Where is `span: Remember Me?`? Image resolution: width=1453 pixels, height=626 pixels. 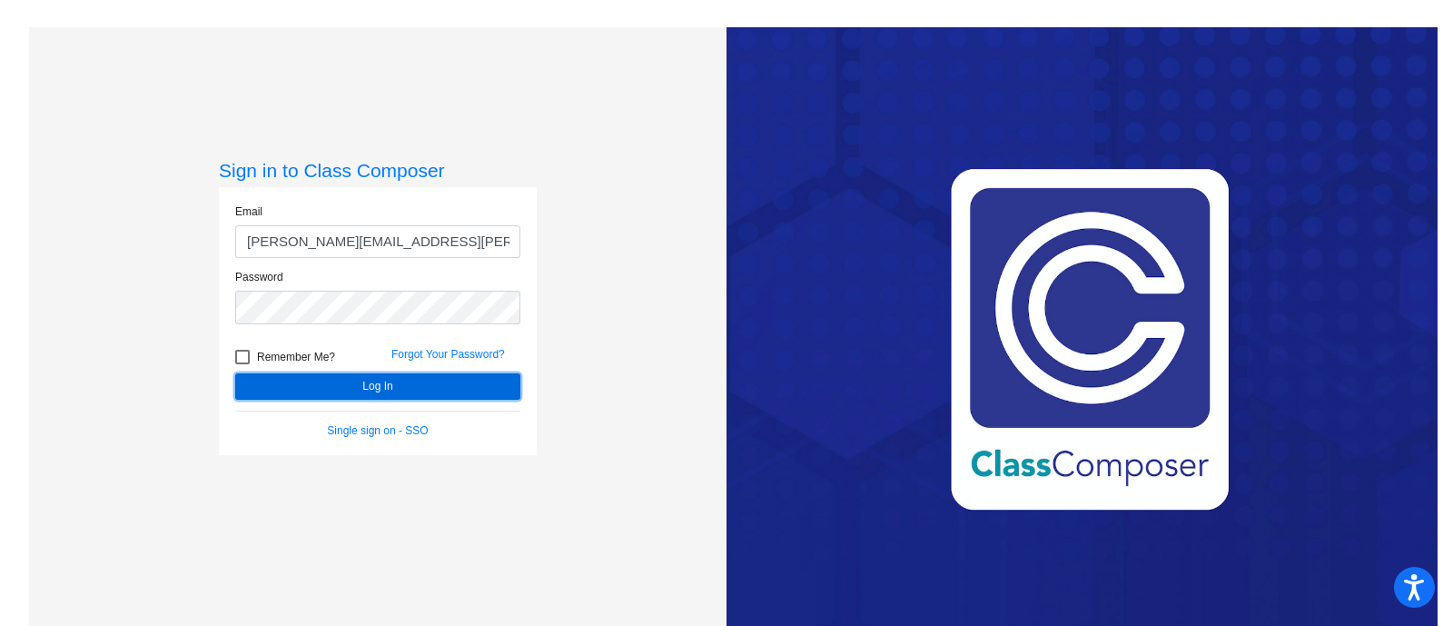 span: Remember Me? is located at coordinates (296, 357).